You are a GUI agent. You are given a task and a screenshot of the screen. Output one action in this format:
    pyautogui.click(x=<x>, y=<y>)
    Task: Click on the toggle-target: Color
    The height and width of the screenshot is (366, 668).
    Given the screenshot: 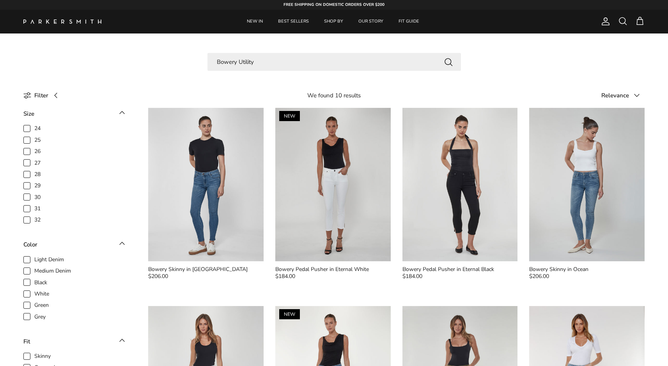 What is the action you would take?
    pyautogui.click(x=74, y=247)
    